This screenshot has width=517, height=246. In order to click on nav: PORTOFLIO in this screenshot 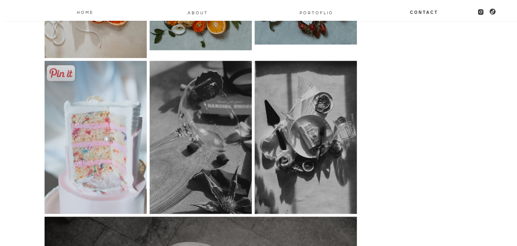, I will do `click(316, 12)`.